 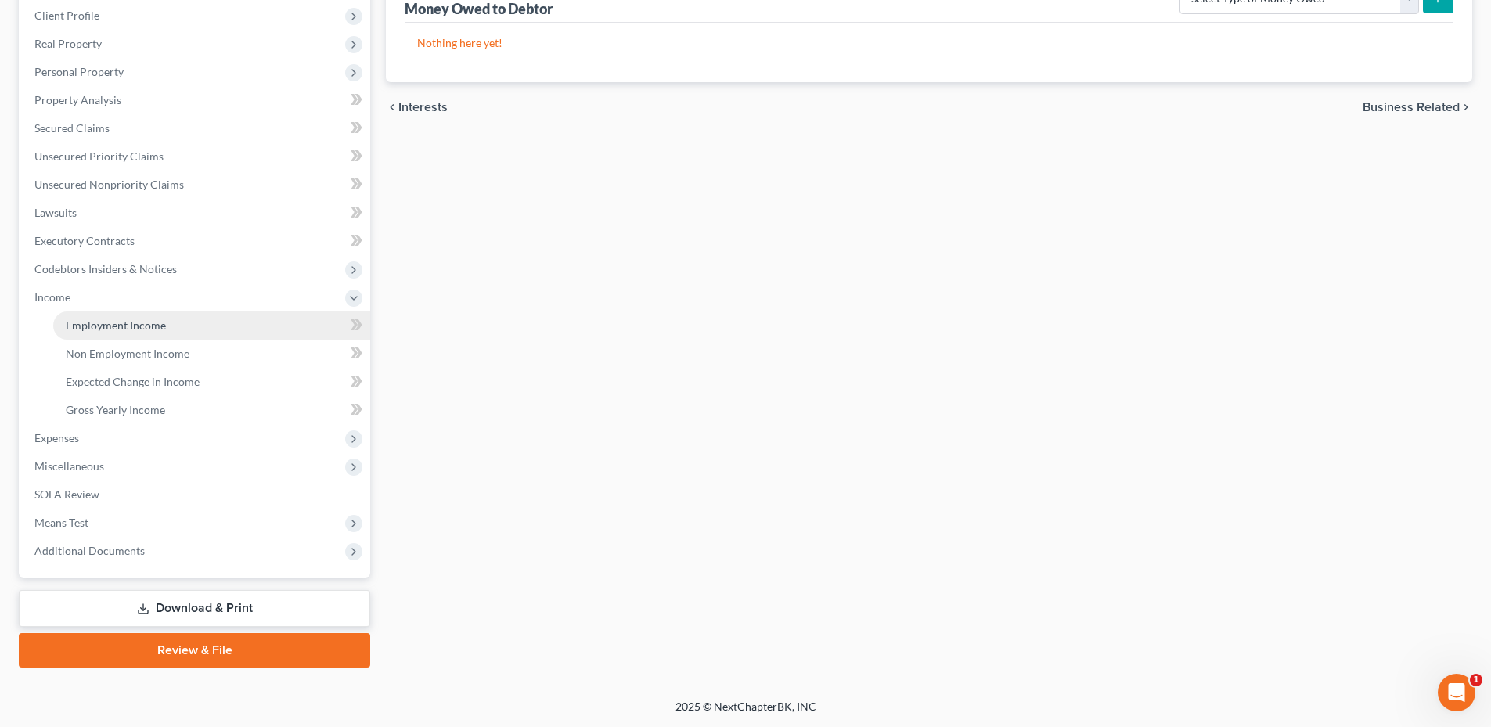 What do you see at coordinates (196, 100) in the screenshot?
I see `a: Property Analysis` at bounding box center [196, 100].